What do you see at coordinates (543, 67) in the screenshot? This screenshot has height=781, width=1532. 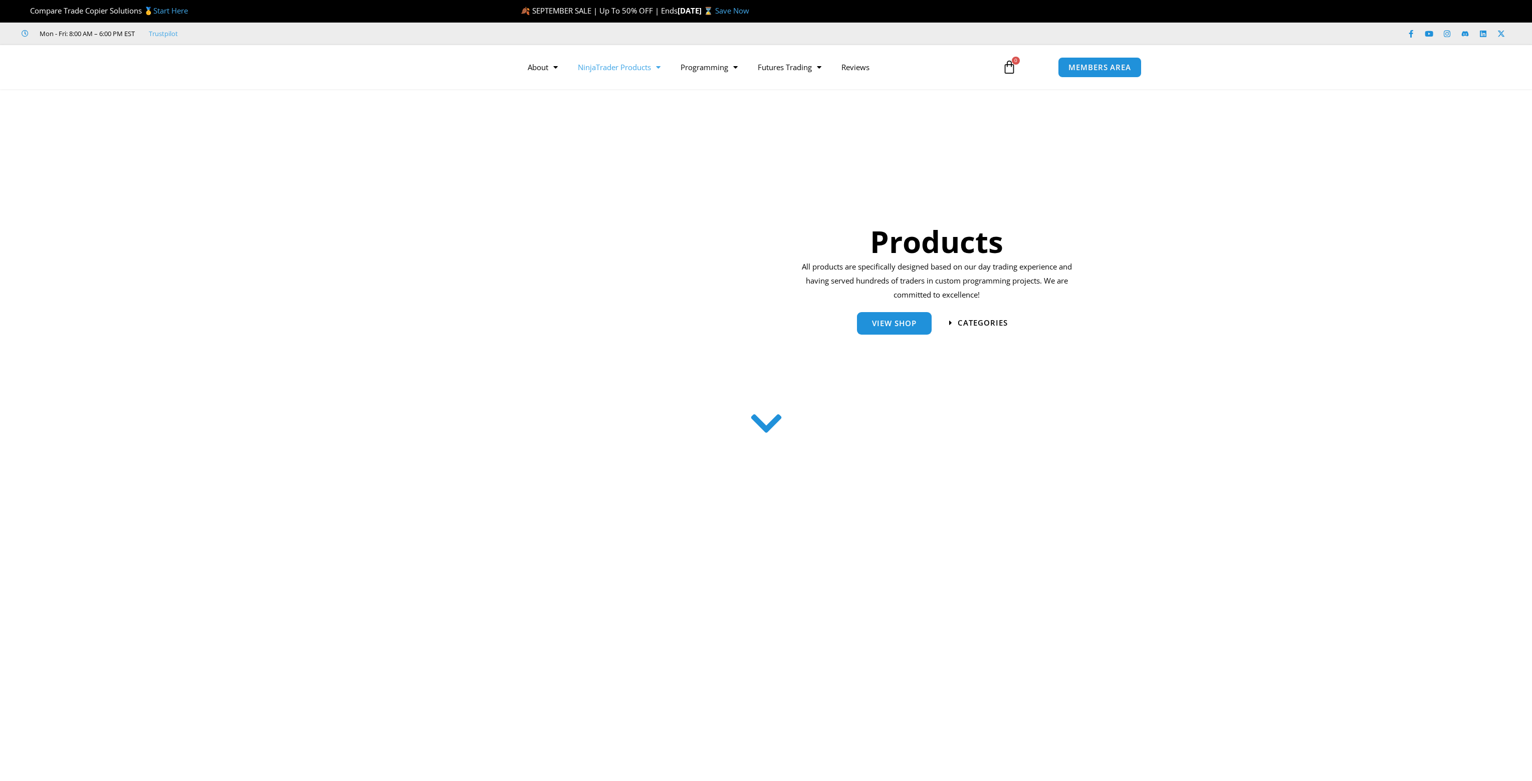 I see `a: About` at bounding box center [543, 67].